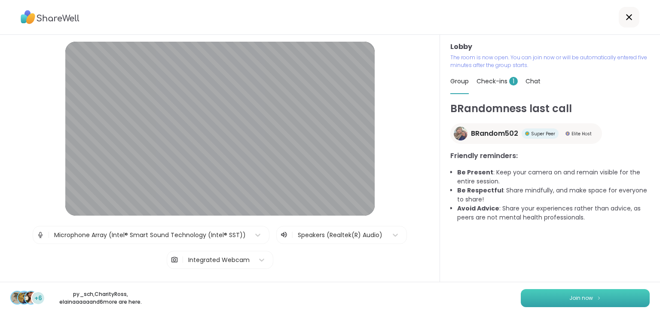 The image size is (660, 314). What do you see at coordinates (554, 177) in the screenshot?
I see `li: : Keep your camera on and remain visible for the entire session.` at bounding box center [554, 177].